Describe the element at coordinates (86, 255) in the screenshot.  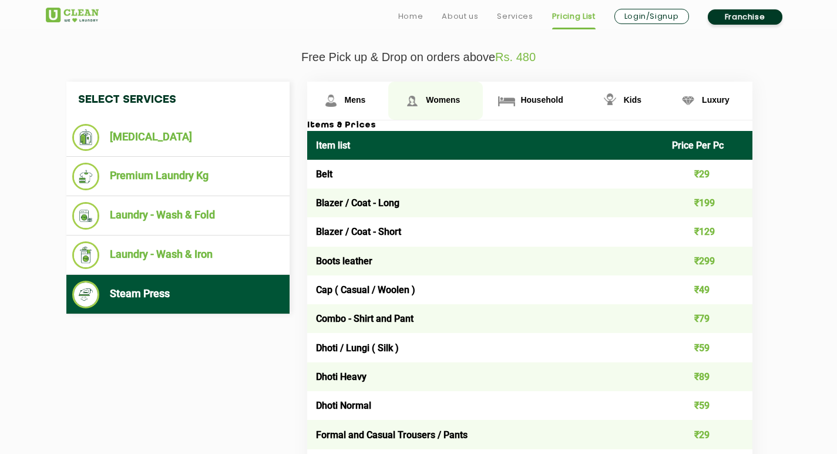
I see `img: Laundry - Wash & Iron` at that location.